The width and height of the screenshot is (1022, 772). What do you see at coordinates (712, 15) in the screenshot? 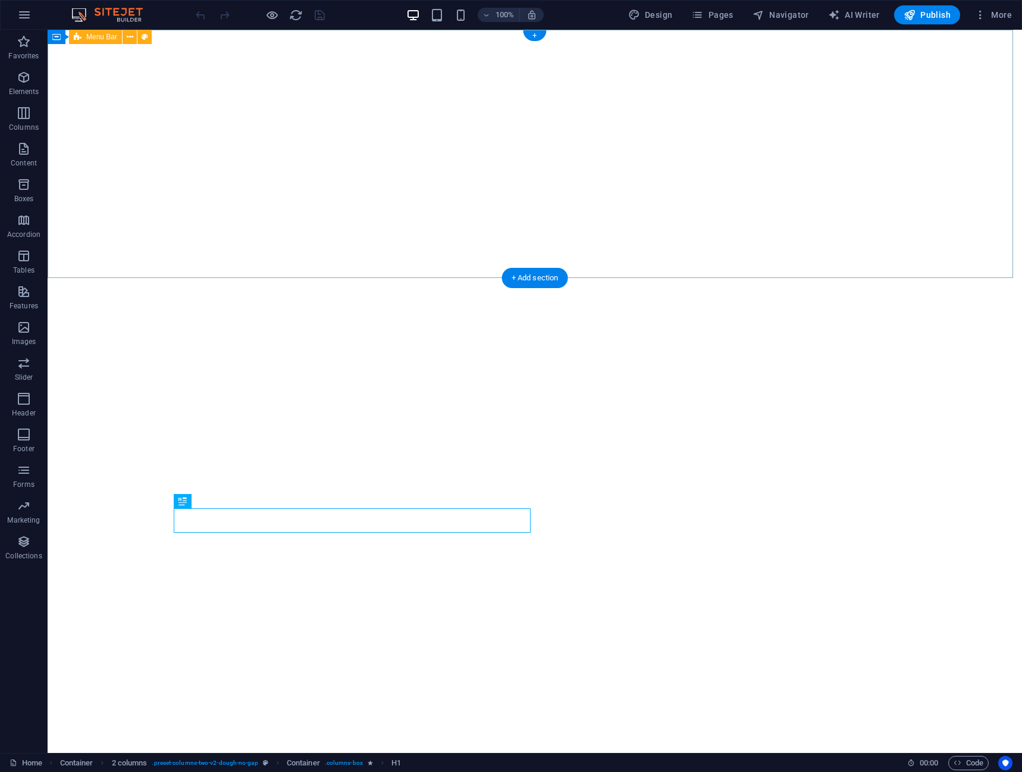
I see `button: Pages` at bounding box center [712, 15].